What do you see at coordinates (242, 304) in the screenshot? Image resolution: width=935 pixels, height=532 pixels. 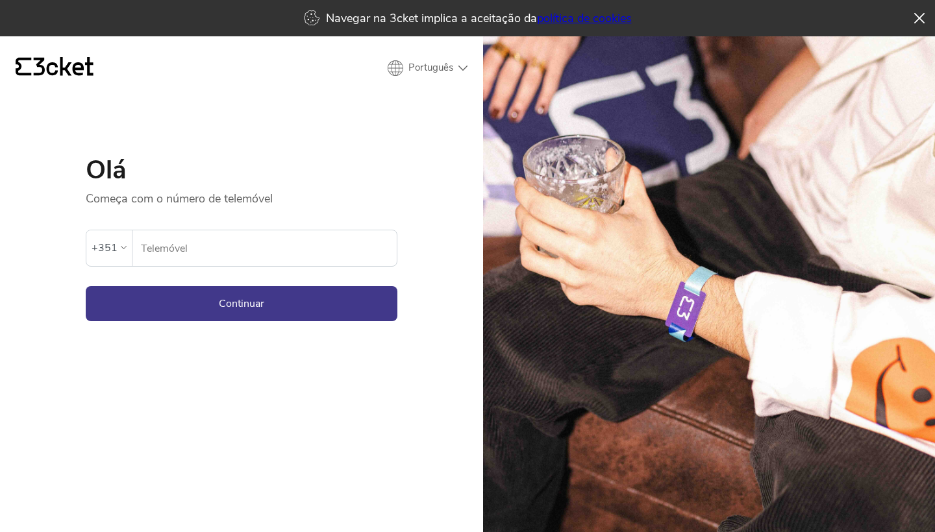 I see `button: Continuar` at bounding box center [242, 304].